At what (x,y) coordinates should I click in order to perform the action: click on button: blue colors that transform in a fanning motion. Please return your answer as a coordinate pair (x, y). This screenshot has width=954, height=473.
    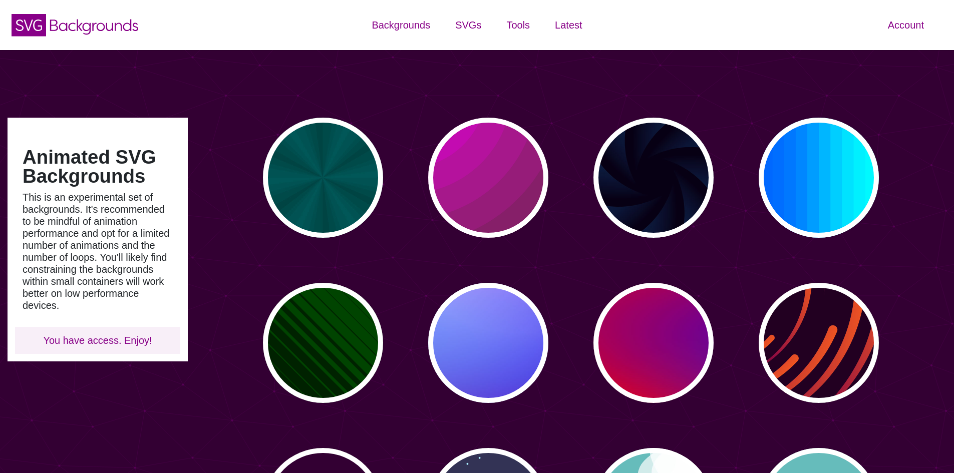
    Looking at the image, I should click on (819, 178).